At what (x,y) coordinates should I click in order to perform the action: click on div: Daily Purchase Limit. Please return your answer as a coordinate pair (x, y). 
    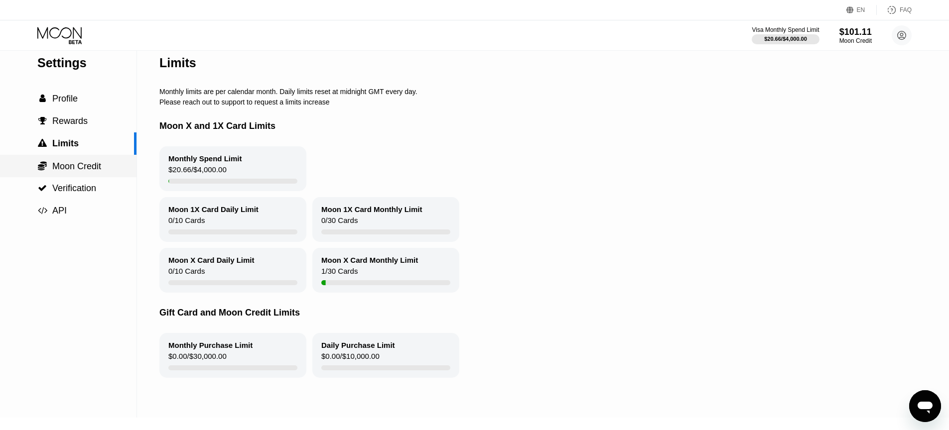
    Looking at the image, I should click on (358, 345).